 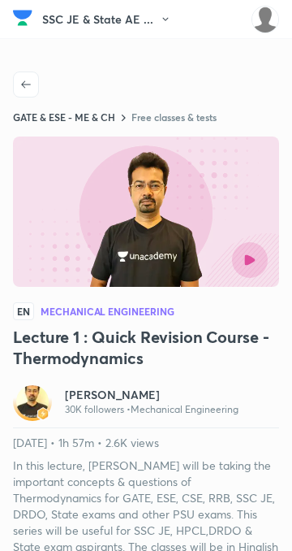 What do you see at coordinates (43, 413) in the screenshot?
I see `img: badge` at bounding box center [43, 413].